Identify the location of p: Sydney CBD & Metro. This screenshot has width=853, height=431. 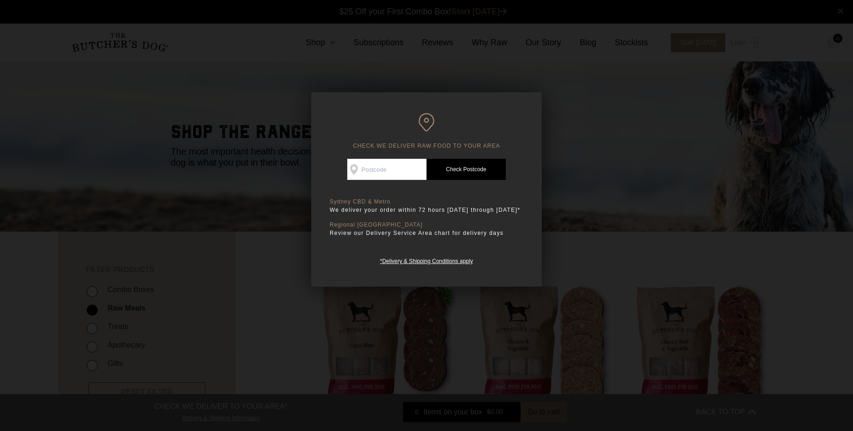
(427, 202).